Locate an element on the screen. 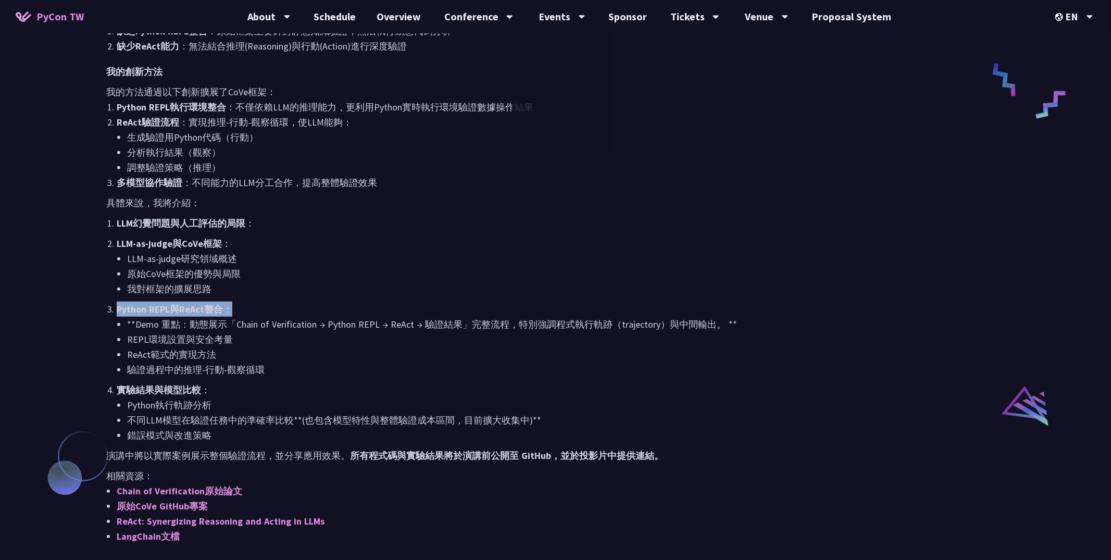  p: 相關資源： is located at coordinates (555, 476).